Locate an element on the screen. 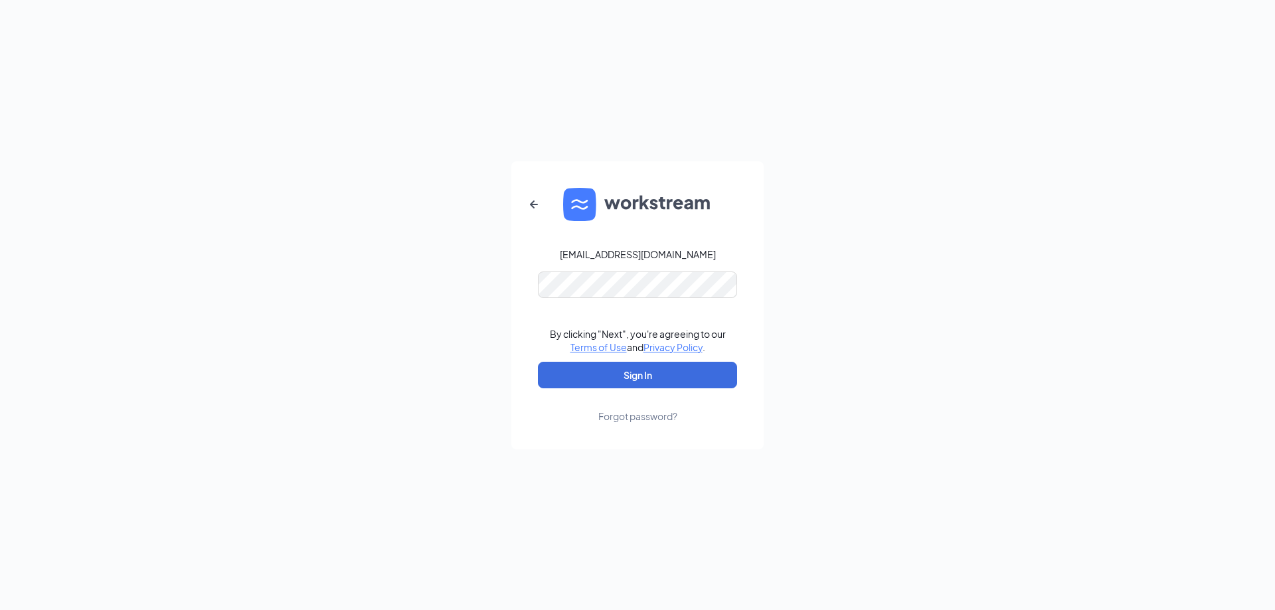 The image size is (1275, 610). button: ArrowLeftNew is located at coordinates (534, 205).